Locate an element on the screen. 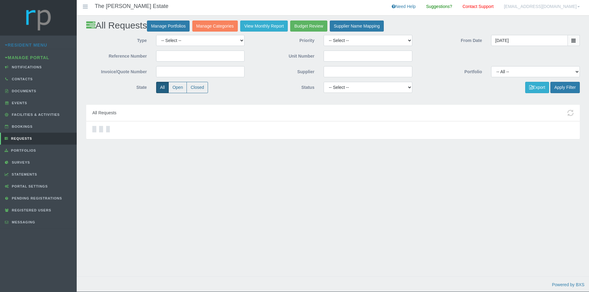 This screenshot has height=292, width=589. div: All Requests is located at coordinates (333, 113).